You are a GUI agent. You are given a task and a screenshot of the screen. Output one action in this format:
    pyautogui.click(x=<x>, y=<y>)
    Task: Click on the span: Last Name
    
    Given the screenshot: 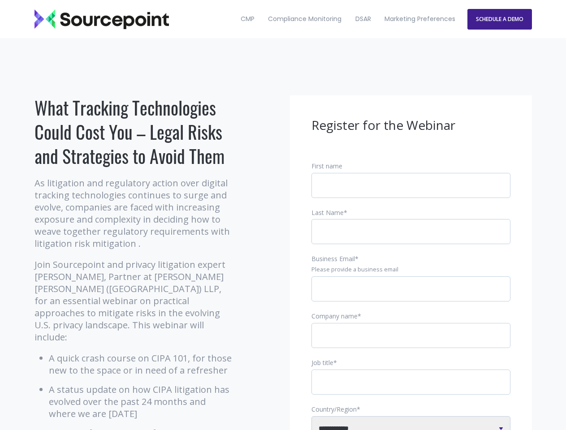 What is the action you would take?
    pyautogui.click(x=328, y=212)
    